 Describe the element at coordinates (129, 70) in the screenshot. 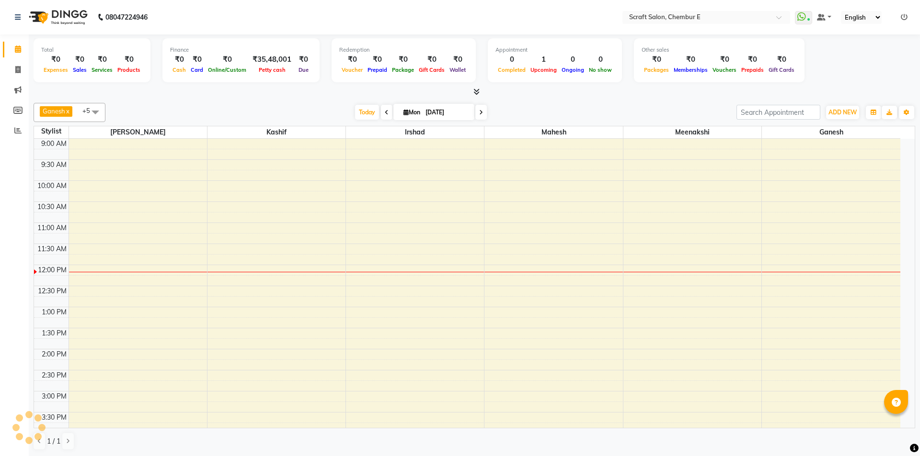

I see `span: Products` at that location.